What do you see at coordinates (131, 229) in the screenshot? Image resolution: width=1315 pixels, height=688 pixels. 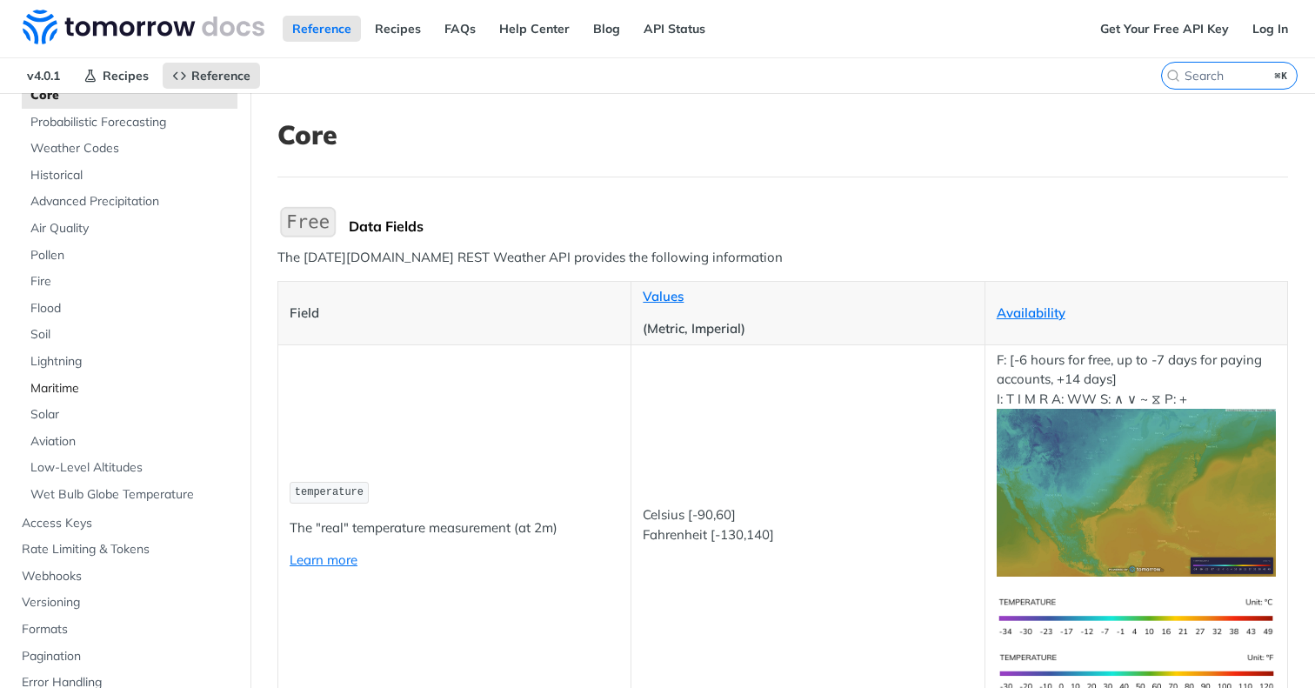 I see `span: Air Quality` at bounding box center [131, 229].